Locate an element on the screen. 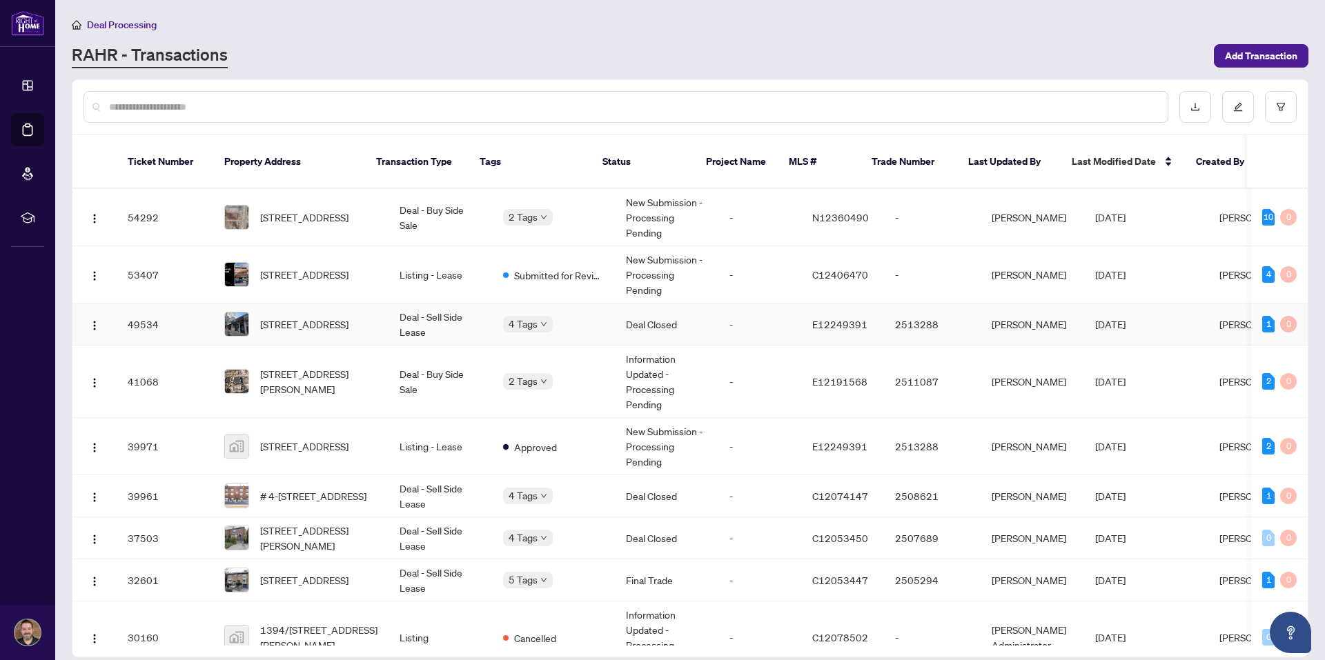  th: Trade Number is located at coordinates (909, 162).